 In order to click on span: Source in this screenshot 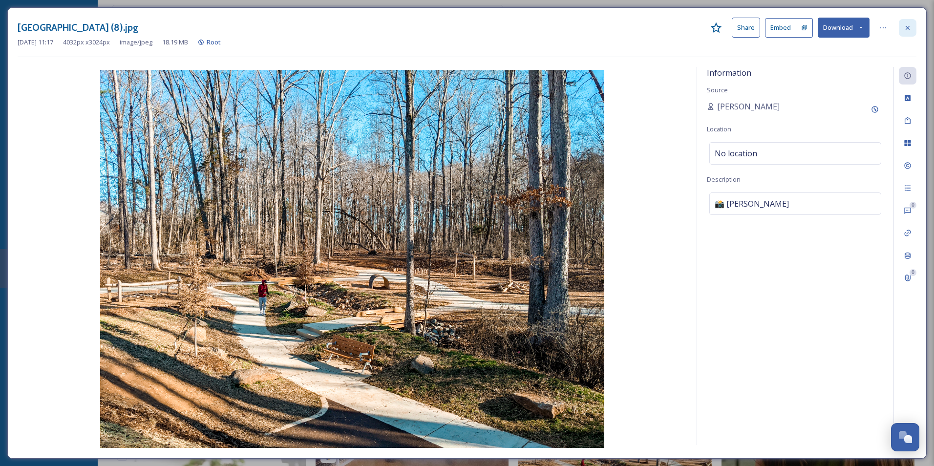, I will do `click(717, 90)`.